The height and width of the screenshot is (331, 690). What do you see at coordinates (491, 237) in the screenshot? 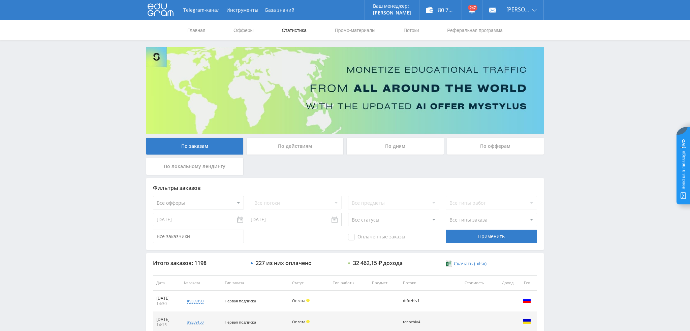
I see `div: Применить` at bounding box center [491, 237].